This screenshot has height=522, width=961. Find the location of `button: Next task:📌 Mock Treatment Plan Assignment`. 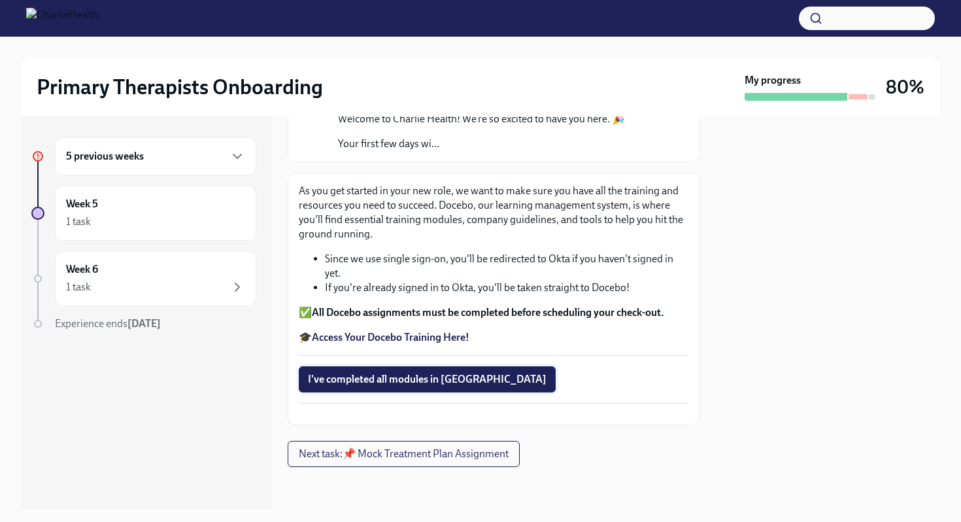

button: Next task:📌 Mock Treatment Plan Assignment is located at coordinates (404, 454).